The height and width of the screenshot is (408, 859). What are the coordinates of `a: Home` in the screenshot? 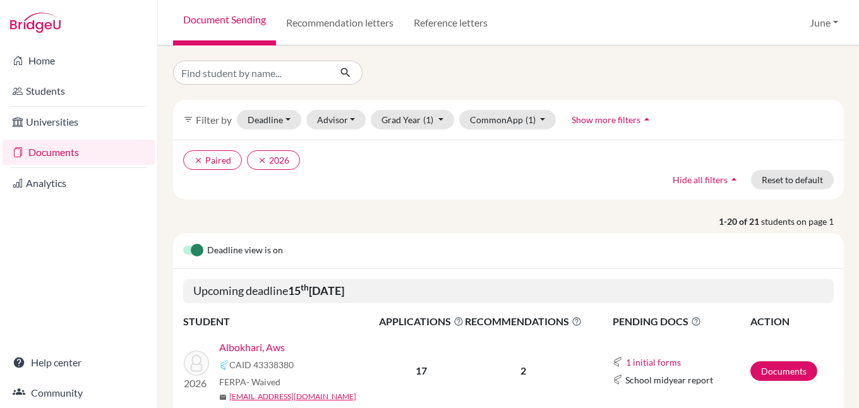 It's located at (78, 61).